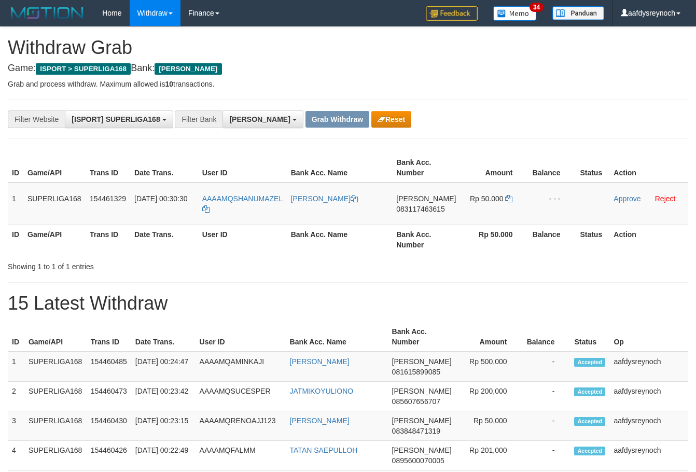 The image size is (696, 472). What do you see at coordinates (109, 367) in the screenshot?
I see `td: 154460485` at bounding box center [109, 367].